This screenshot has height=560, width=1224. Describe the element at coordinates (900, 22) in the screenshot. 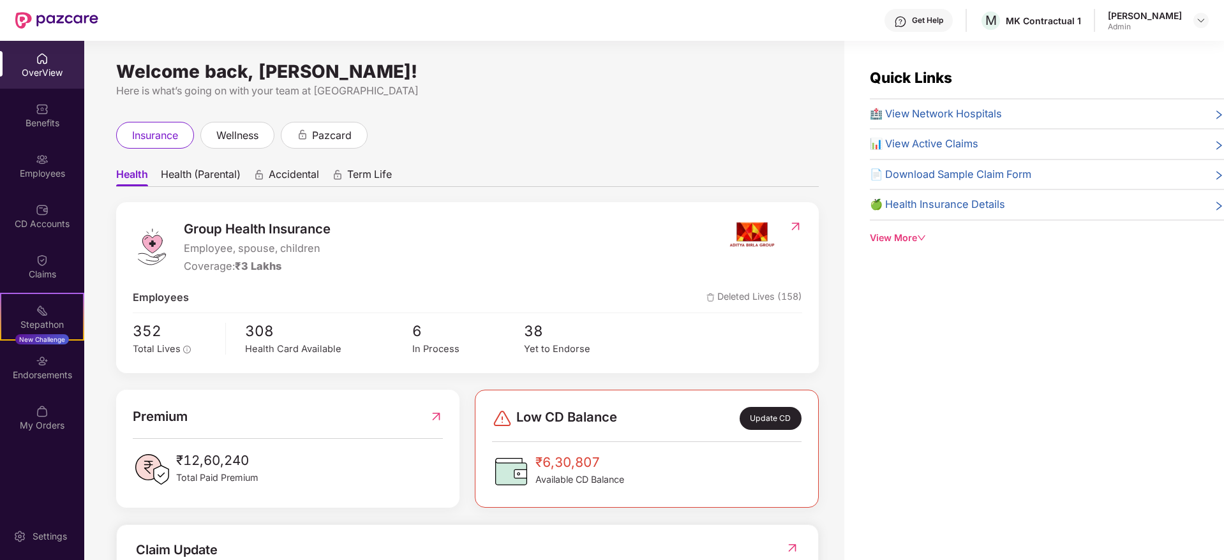

I see `img: svg+xml;base64,PHN2ZyBpZD0iSGVscC0zMngzMiIgeG1sbnM9Imh0dHA6Ly93d3cudzMub3JnLzIwMDAvc3ZnIiB3aWR0aD...` at that location.